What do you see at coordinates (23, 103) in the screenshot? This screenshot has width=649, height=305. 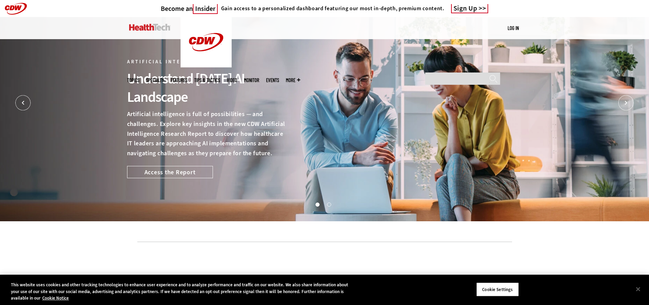 I see `button: Prev` at bounding box center [23, 103].